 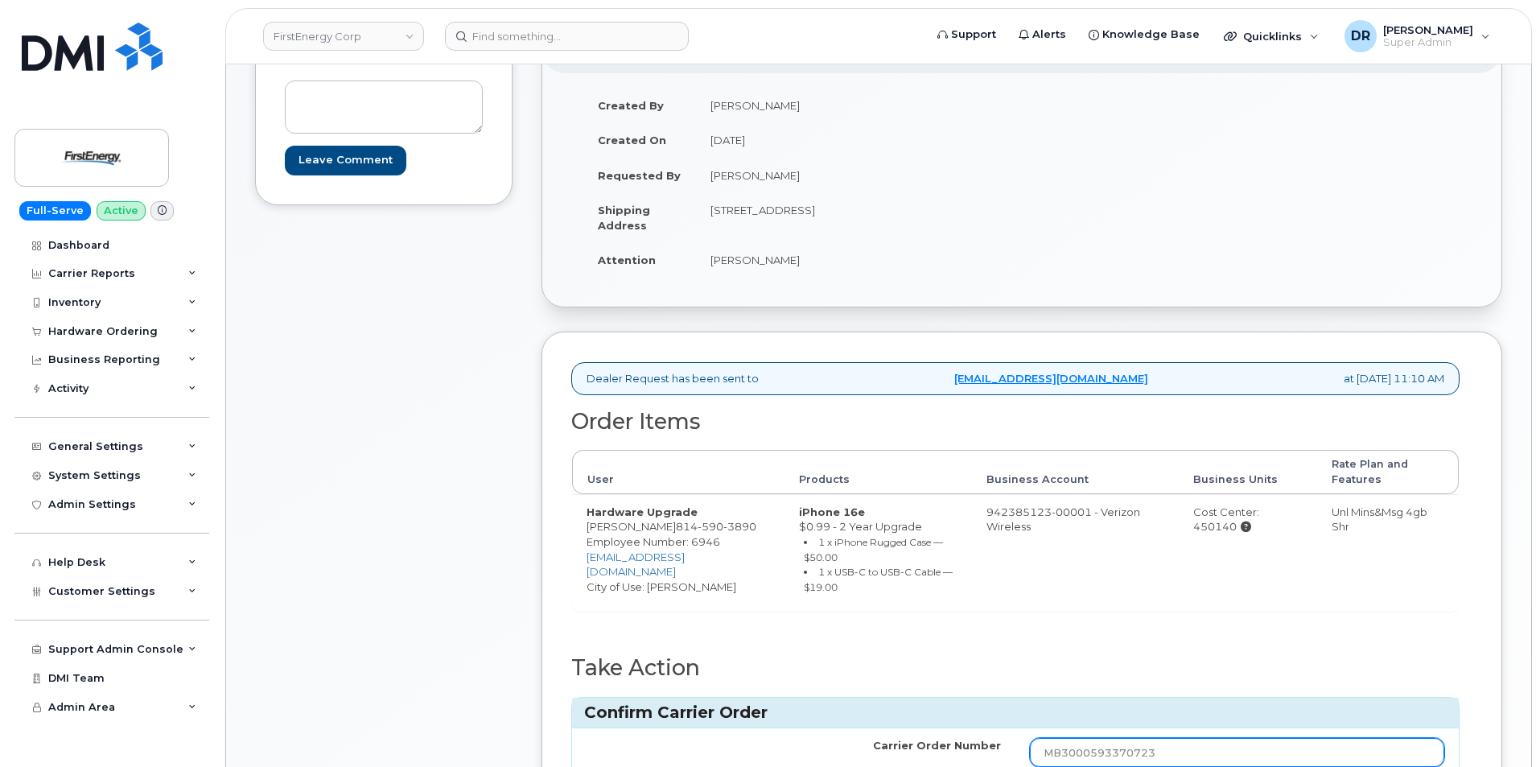 I want to click on h3: Confirm Carrier Order, so click(x=1015, y=712).